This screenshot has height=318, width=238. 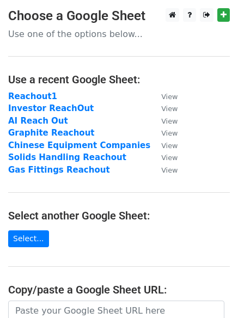 I want to click on strong: Solids Handling Reachout, so click(x=67, y=158).